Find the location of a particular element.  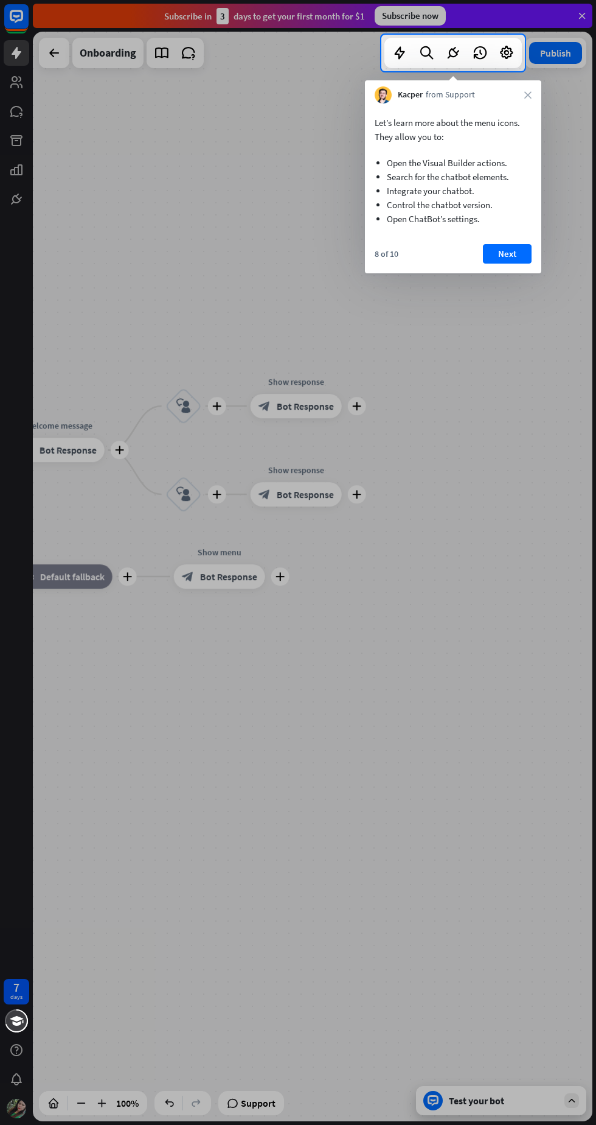

li: Integrate your chatbot. is located at coordinates (453, 190).